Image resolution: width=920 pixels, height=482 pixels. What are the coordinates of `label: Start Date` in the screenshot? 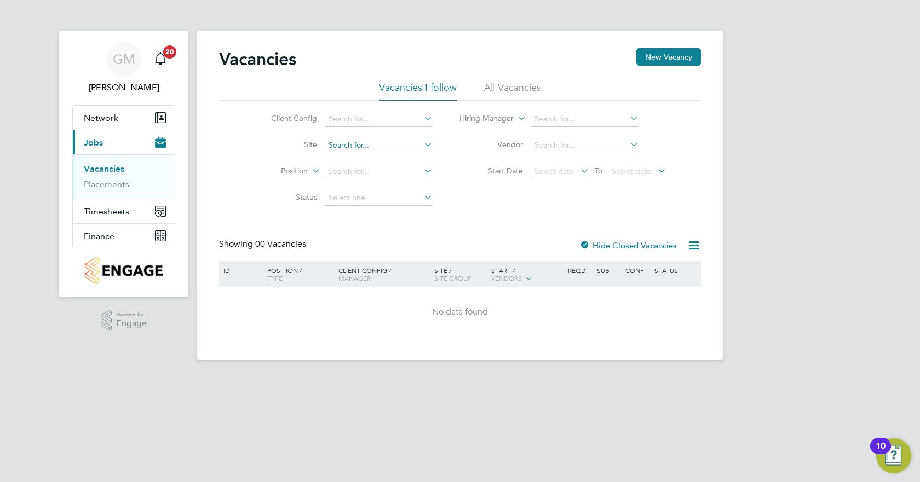 It's located at (491, 171).